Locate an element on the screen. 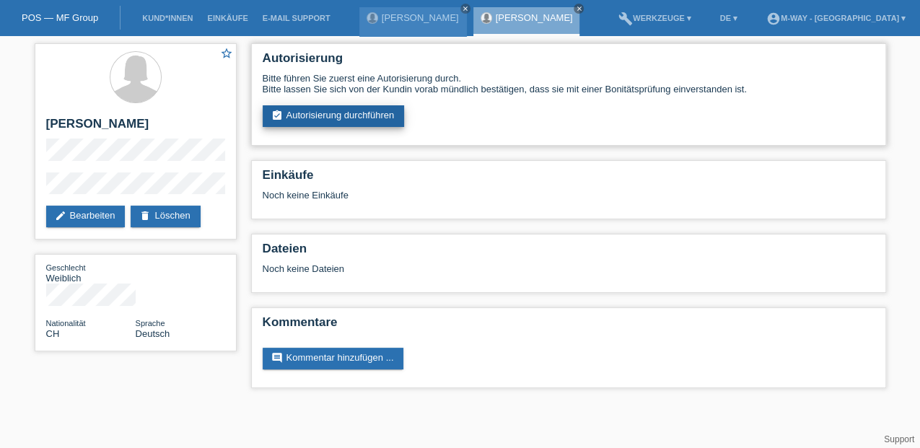 This screenshot has height=448, width=920. h2: Dateien is located at coordinates (569, 253).